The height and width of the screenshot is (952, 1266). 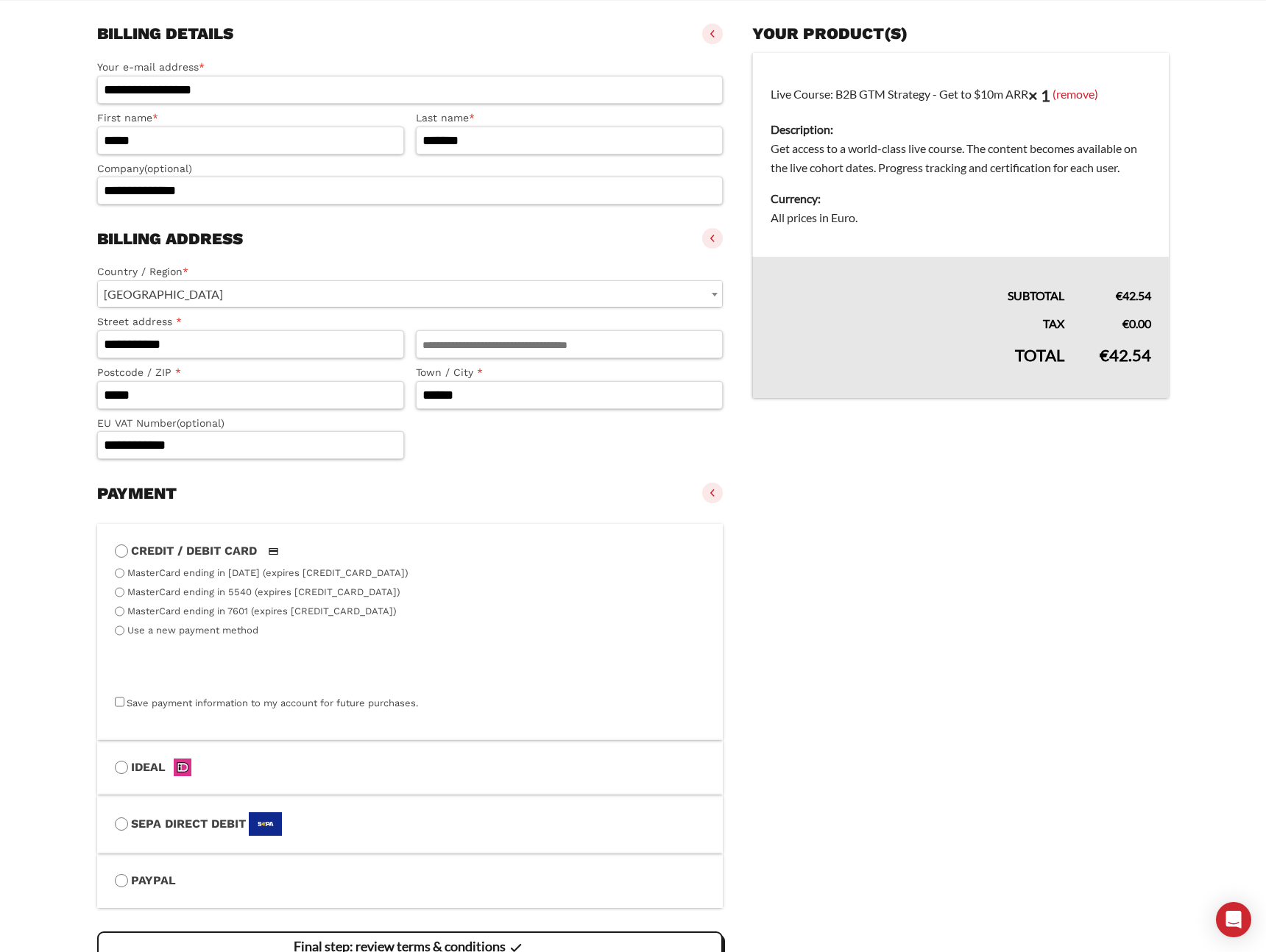 I want to click on label: Credit / Debit Card, so click(x=410, y=551).